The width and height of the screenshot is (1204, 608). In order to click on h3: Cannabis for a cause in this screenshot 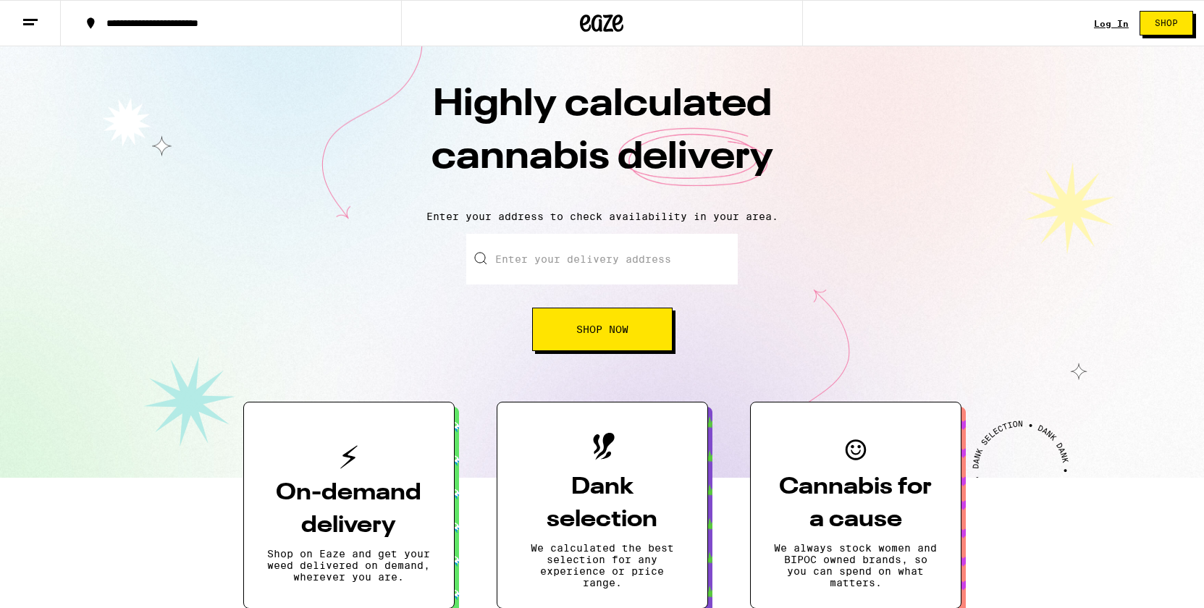, I will do `click(856, 504)`.